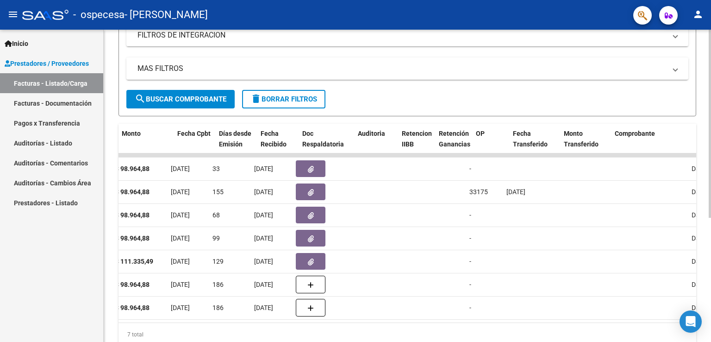 The image size is (711, 342). What do you see at coordinates (455, 138) in the screenshot?
I see `span: Retención Ganancias` at bounding box center [455, 138].